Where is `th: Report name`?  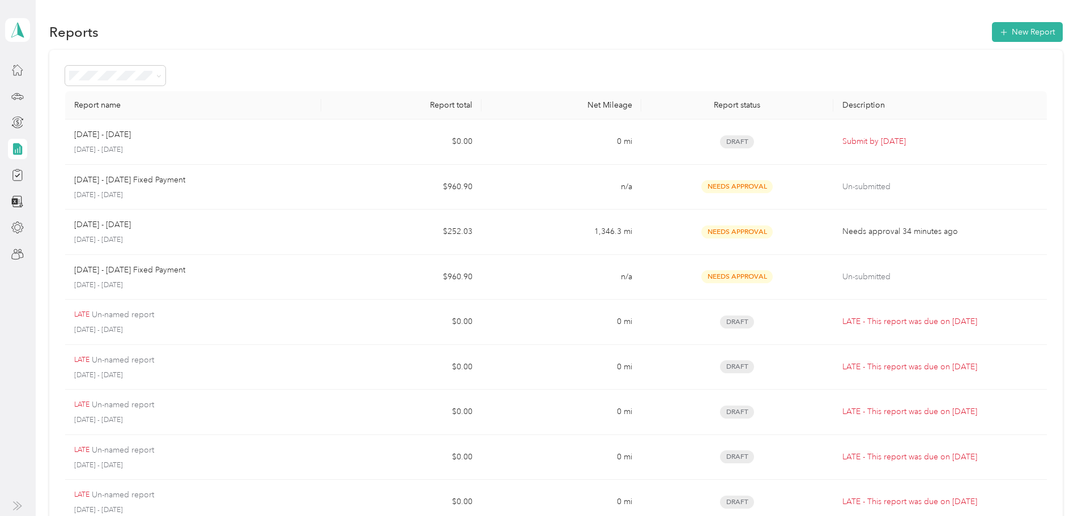
th: Report name is located at coordinates (193, 105).